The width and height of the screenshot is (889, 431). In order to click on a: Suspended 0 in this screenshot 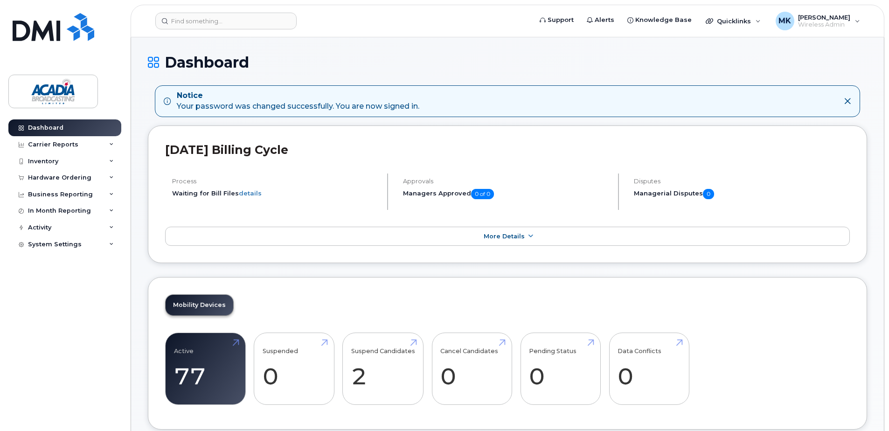, I will do `click(294, 369)`.